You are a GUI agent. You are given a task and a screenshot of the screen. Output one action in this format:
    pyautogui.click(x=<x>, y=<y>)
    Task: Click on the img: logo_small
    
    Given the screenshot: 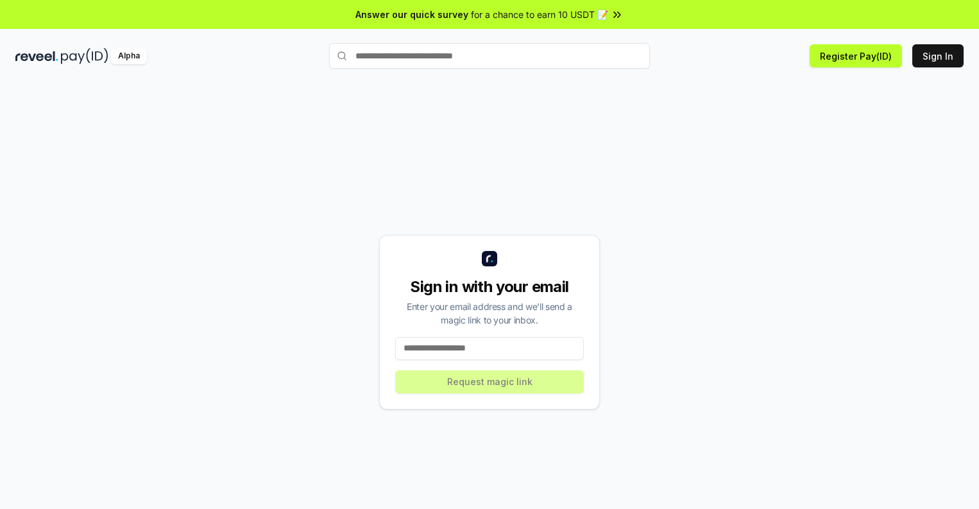 What is the action you would take?
    pyautogui.click(x=489, y=258)
    